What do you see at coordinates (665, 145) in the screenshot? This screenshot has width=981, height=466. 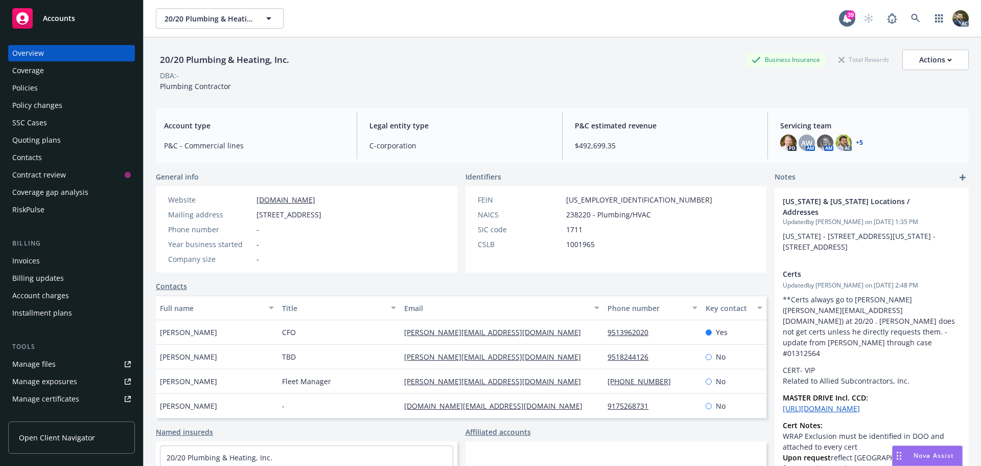 I see `span: $492,699.35` at bounding box center [665, 145].